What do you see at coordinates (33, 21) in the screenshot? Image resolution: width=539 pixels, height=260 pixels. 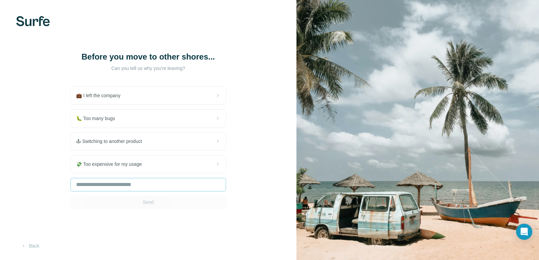 I see `img: Surfe's logo` at bounding box center [33, 21].